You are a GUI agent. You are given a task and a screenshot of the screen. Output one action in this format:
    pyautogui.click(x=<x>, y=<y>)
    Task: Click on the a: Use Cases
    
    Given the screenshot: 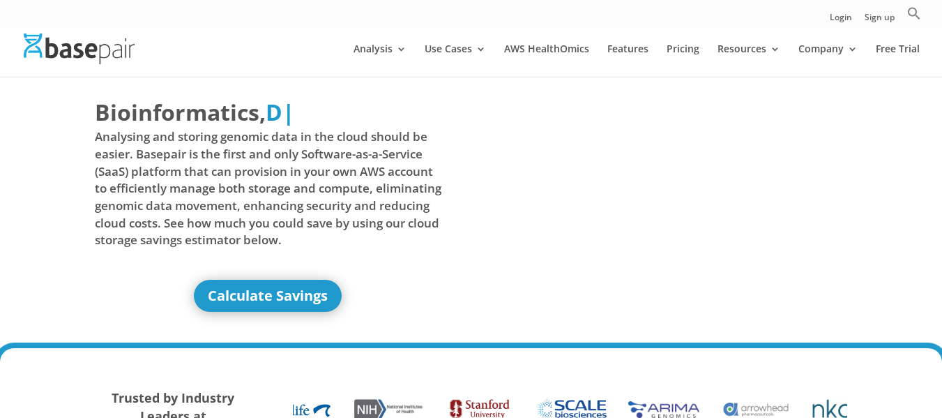 What is the action you would take?
    pyautogui.click(x=455, y=60)
    